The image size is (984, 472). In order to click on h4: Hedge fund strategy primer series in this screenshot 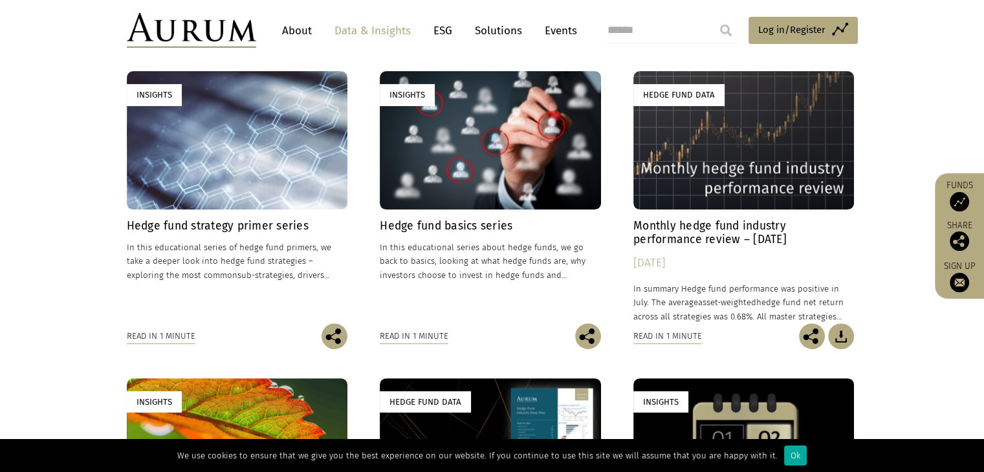, I will do `click(237, 226)`.